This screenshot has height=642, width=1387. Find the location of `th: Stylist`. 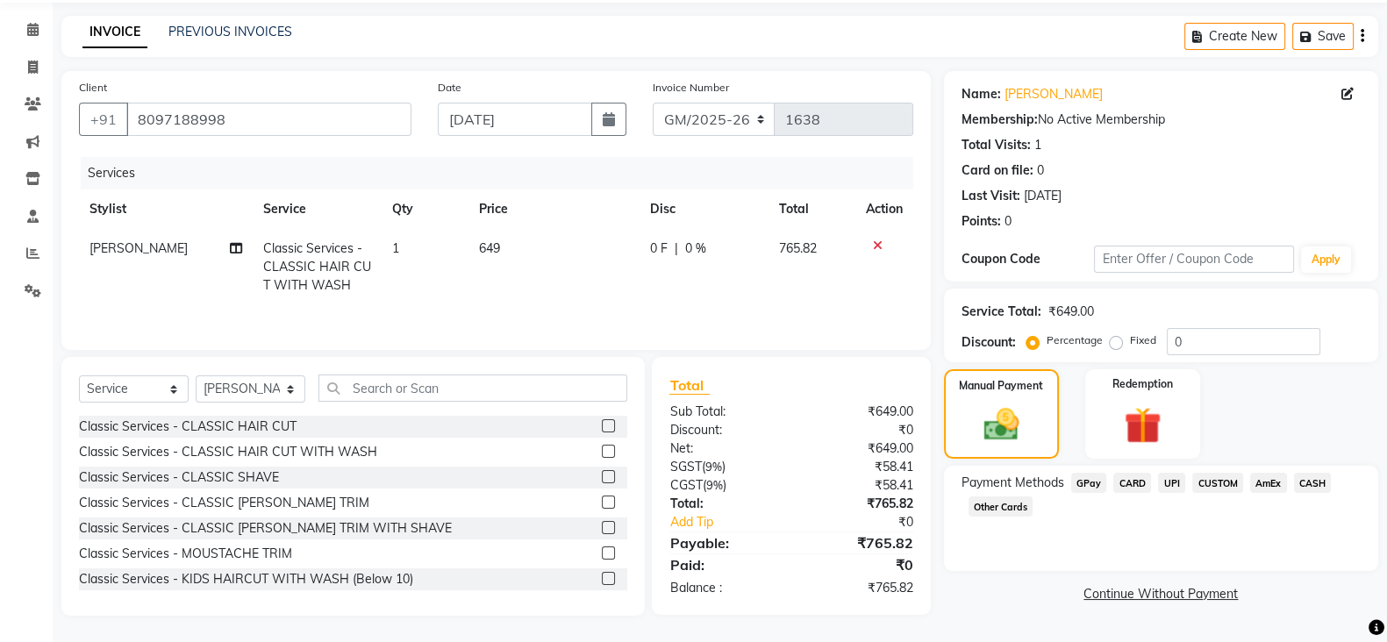

th: Stylist is located at coordinates (166, 209).